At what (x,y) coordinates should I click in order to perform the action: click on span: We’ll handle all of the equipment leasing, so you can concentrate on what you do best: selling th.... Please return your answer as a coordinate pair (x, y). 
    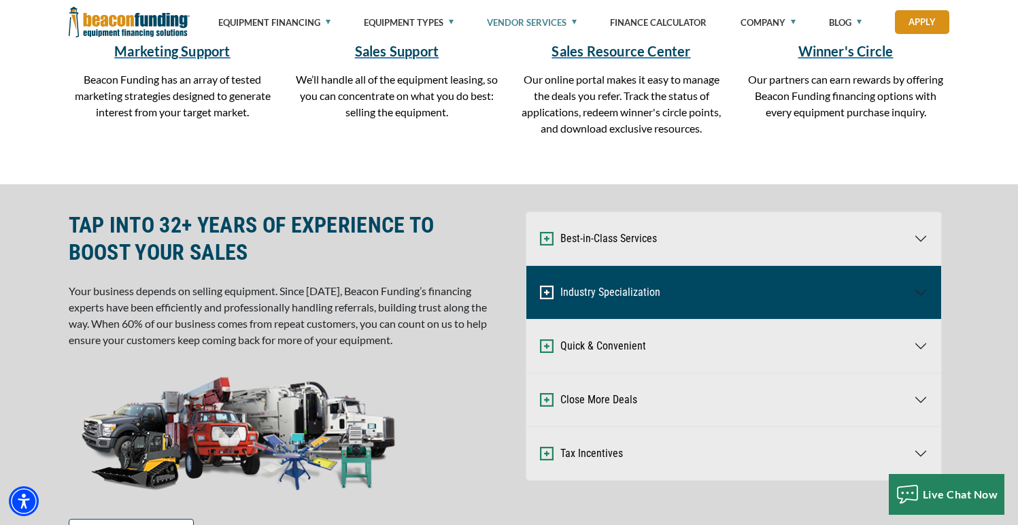
    Looking at the image, I should click on (397, 95).